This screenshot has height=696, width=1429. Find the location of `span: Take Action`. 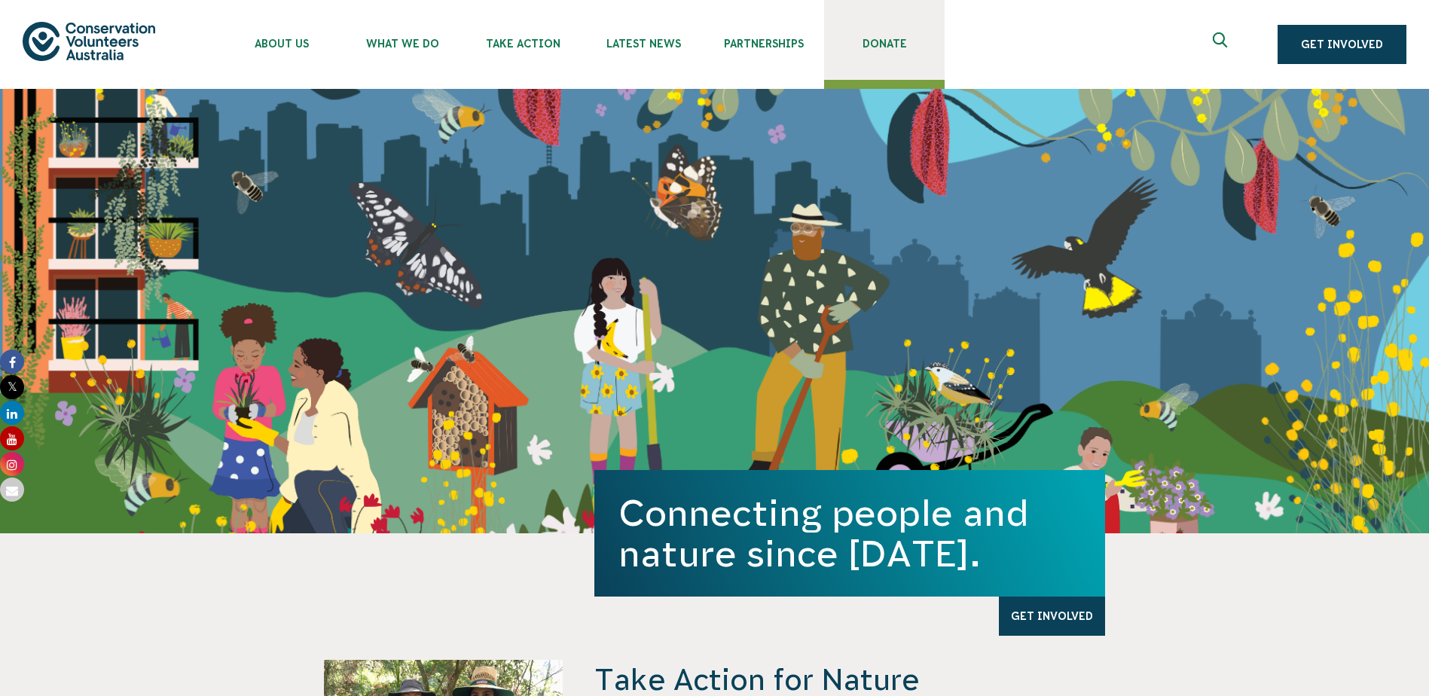

span: Take Action is located at coordinates (523, 44).